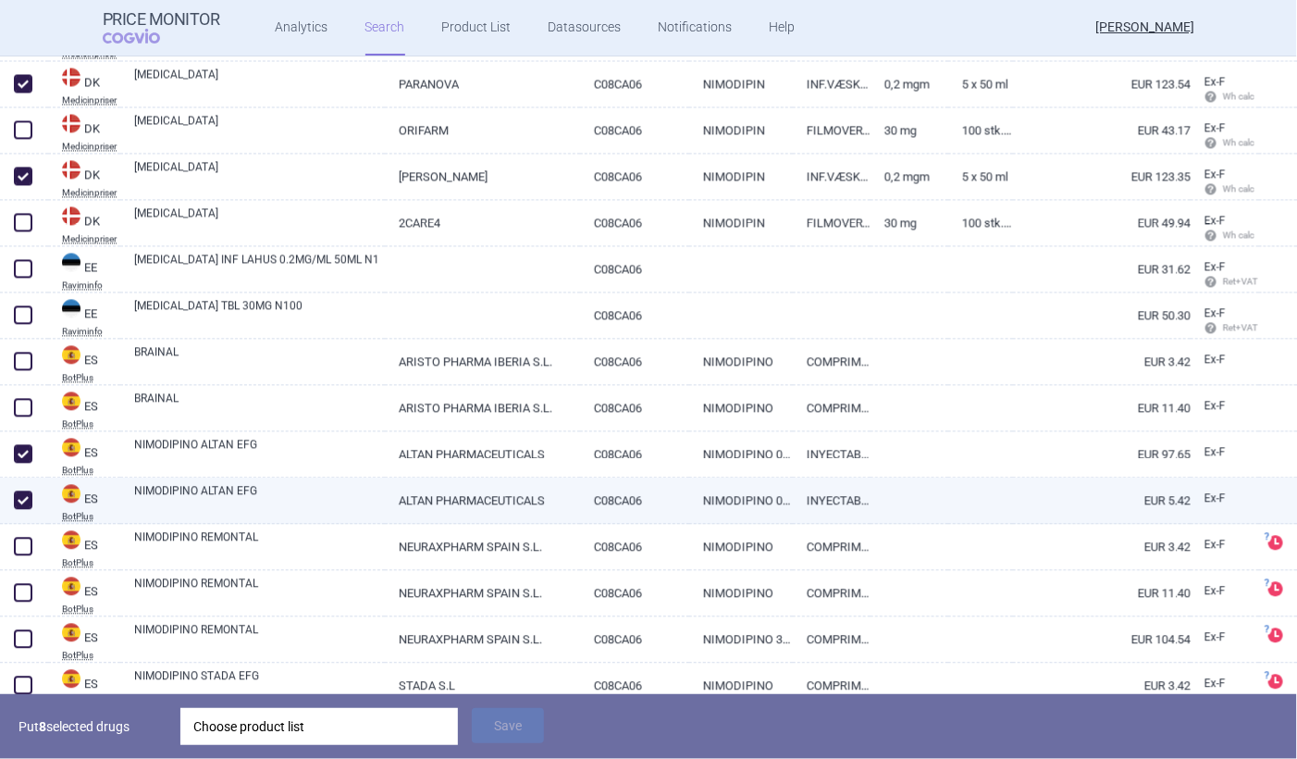 The height and width of the screenshot is (759, 1297). I want to click on a: NIMODIPINO REMONTAL, so click(259, 638).